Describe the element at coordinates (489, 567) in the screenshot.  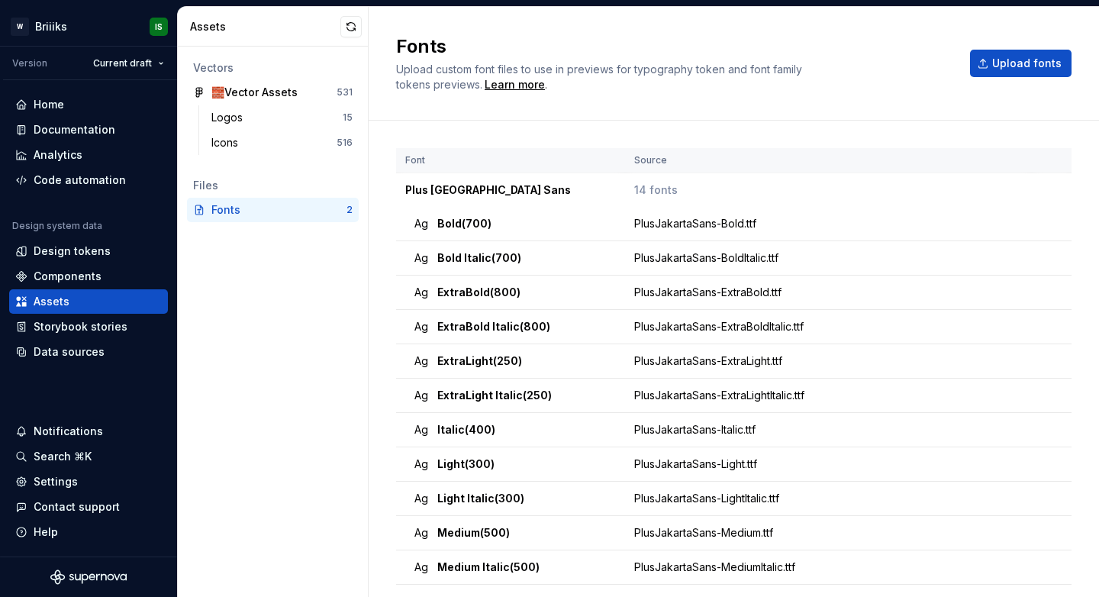
I see `span: Medium Italic (500)` at that location.